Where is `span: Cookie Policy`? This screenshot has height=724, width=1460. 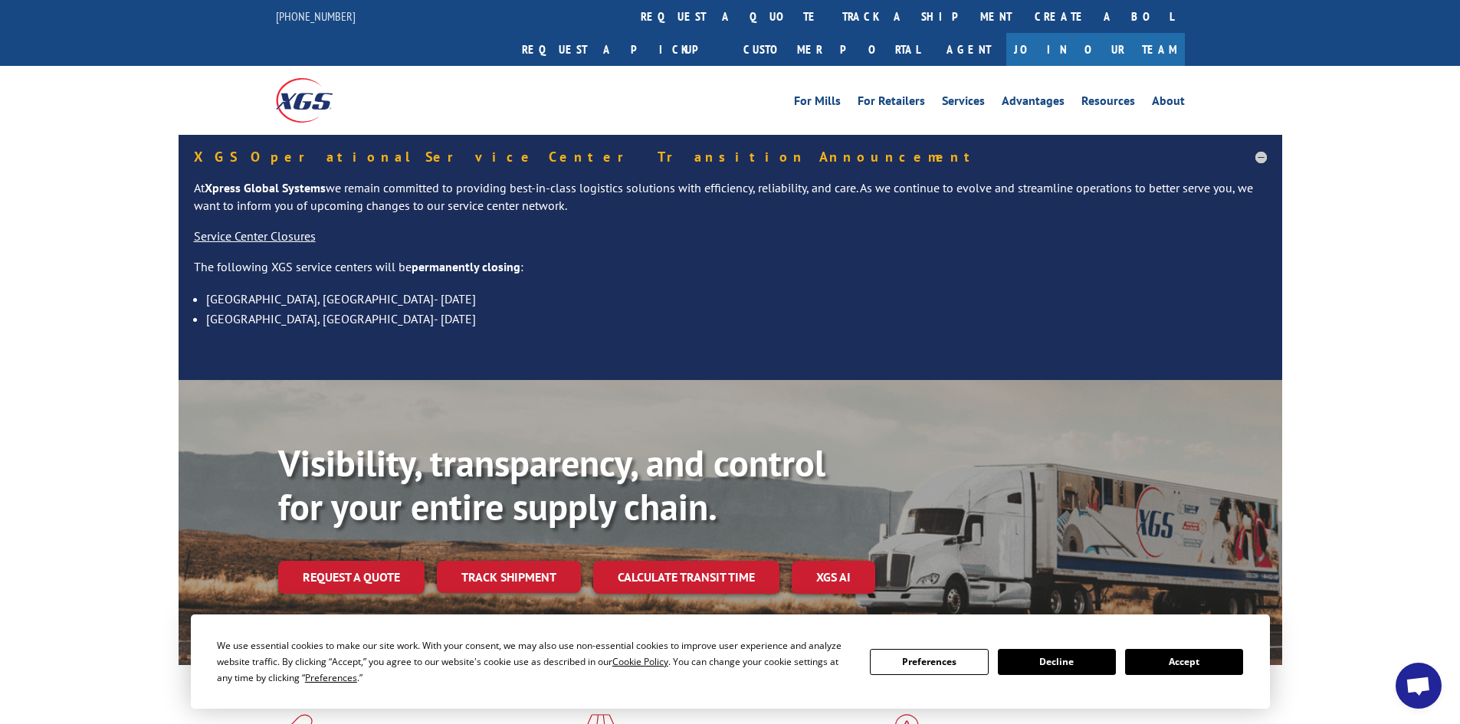
span: Cookie Policy is located at coordinates (640, 662).